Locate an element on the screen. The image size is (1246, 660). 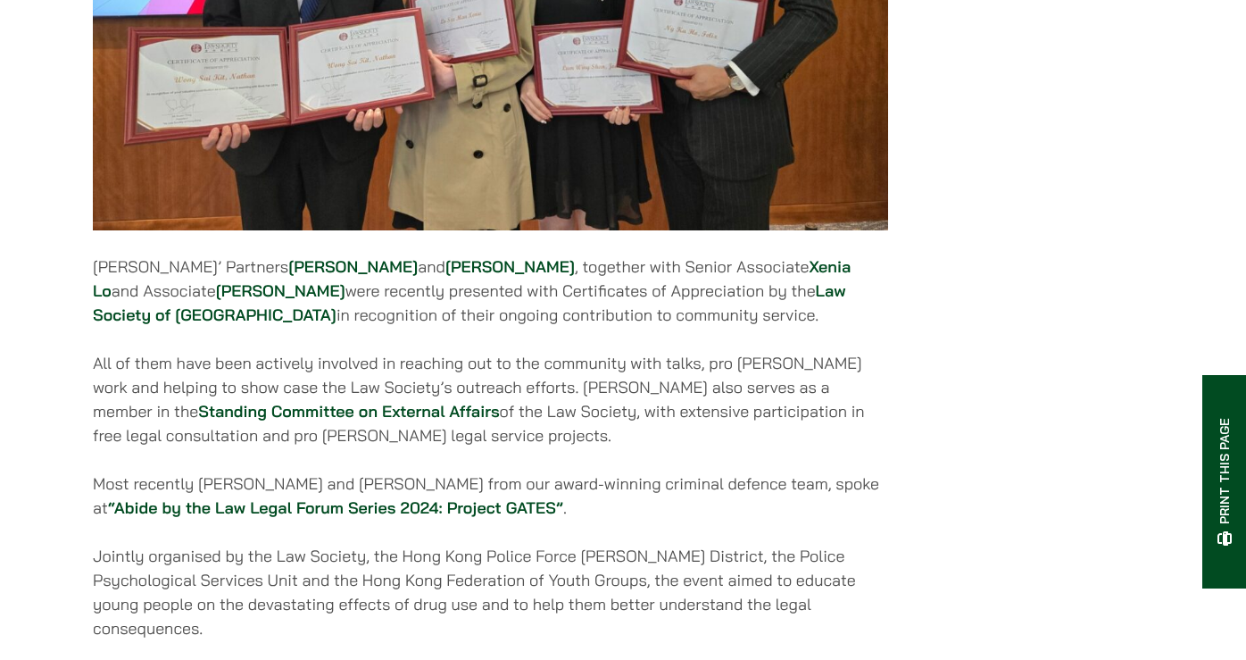
a: Standing Committee on External Affairs is located at coordinates (348, 411).